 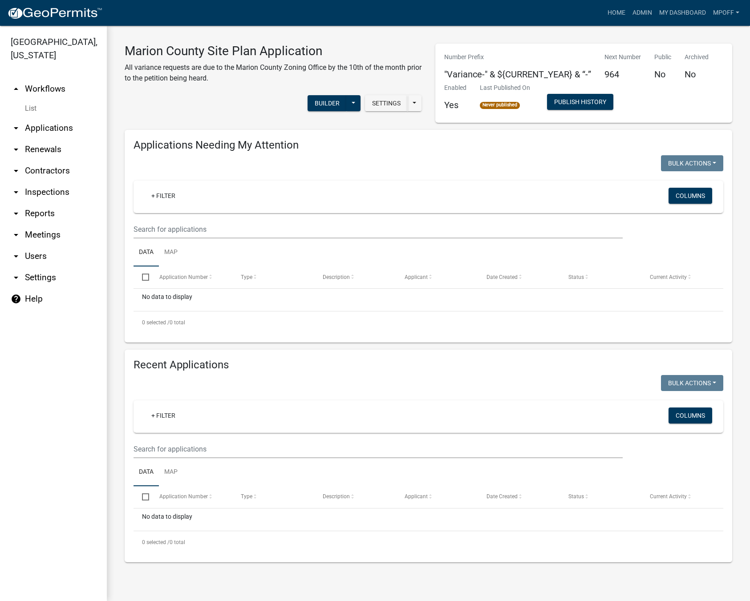 I want to click on button: Builder, so click(x=327, y=103).